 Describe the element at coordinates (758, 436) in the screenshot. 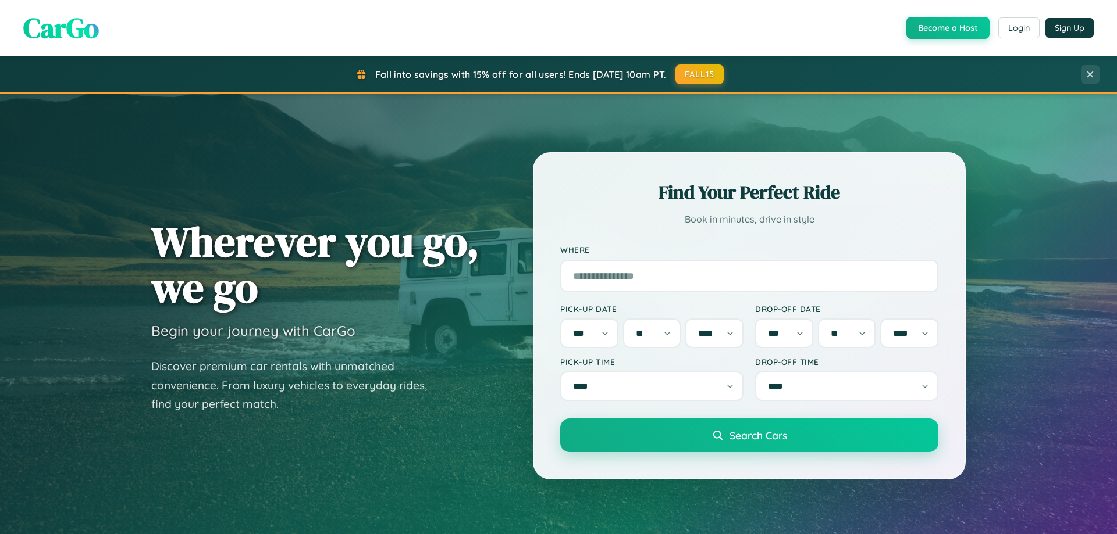

I see `span: Search Cars` at that location.